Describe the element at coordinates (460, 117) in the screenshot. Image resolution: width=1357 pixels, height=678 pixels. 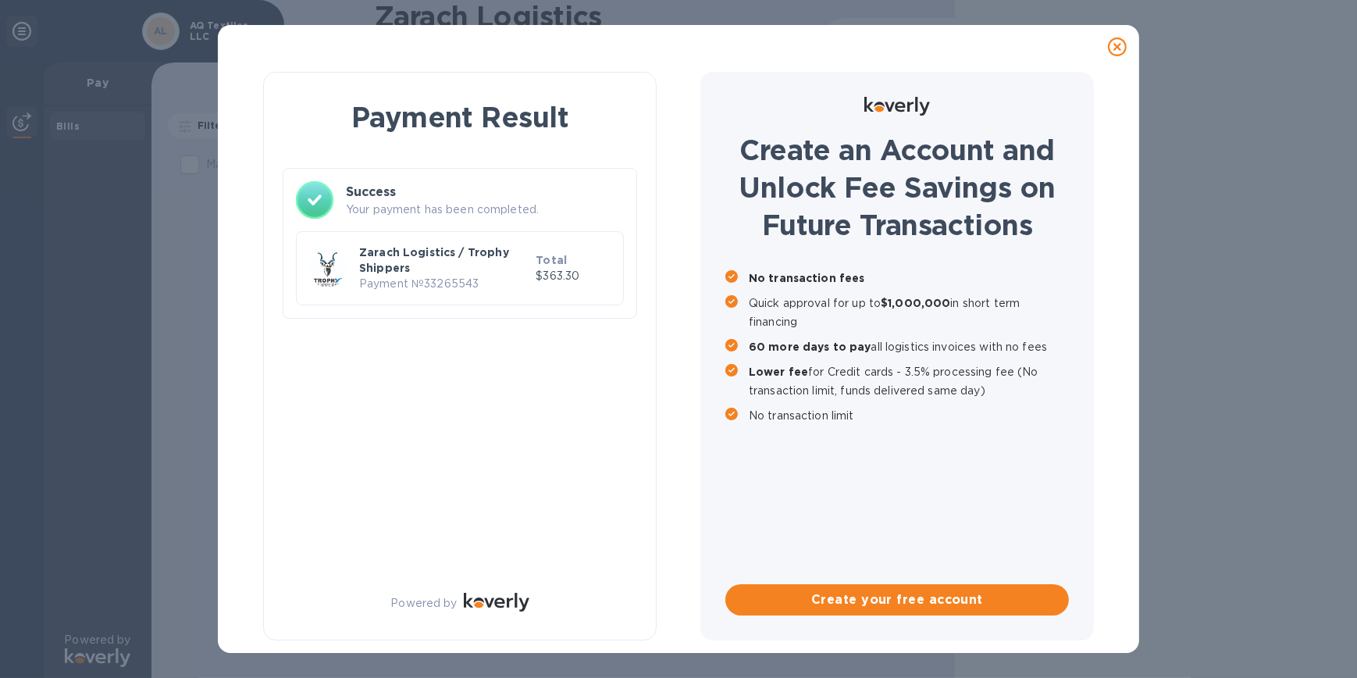
I see `h1: Payment Result` at that location.